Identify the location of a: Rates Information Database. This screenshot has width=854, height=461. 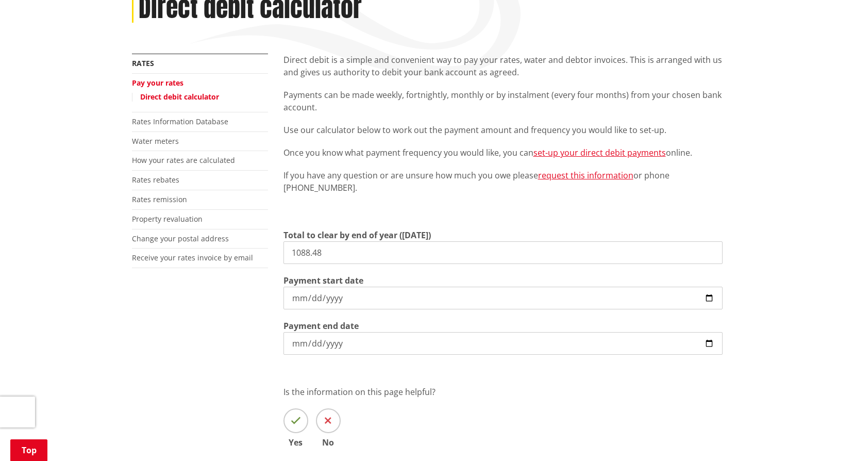
(180, 121).